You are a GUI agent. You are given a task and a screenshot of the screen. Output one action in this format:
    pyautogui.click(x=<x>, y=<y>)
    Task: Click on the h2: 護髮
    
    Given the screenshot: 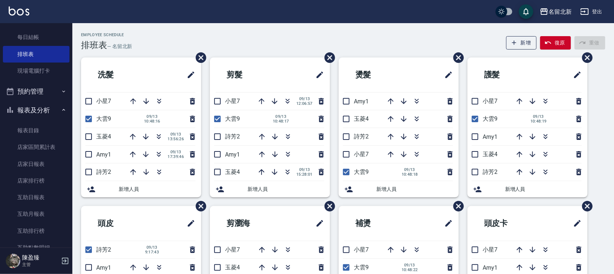 What is the action you would take?
    pyautogui.click(x=507, y=75)
    